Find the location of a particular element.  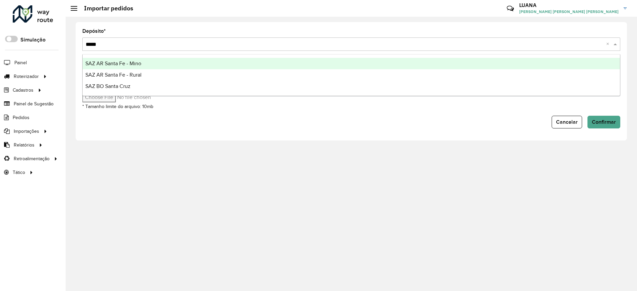

small: * Tamanho limite do arquivo: 10mb is located at coordinates (118, 106).